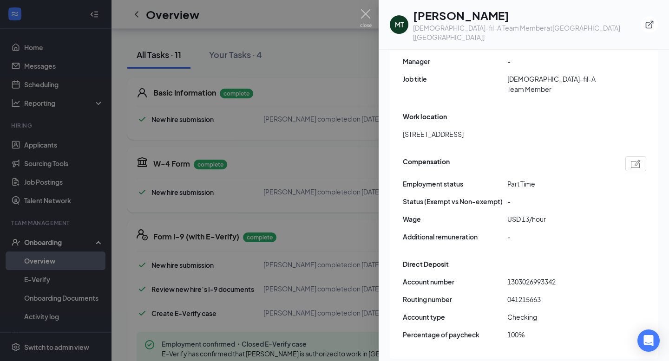  I want to click on span: 100%, so click(559, 335).